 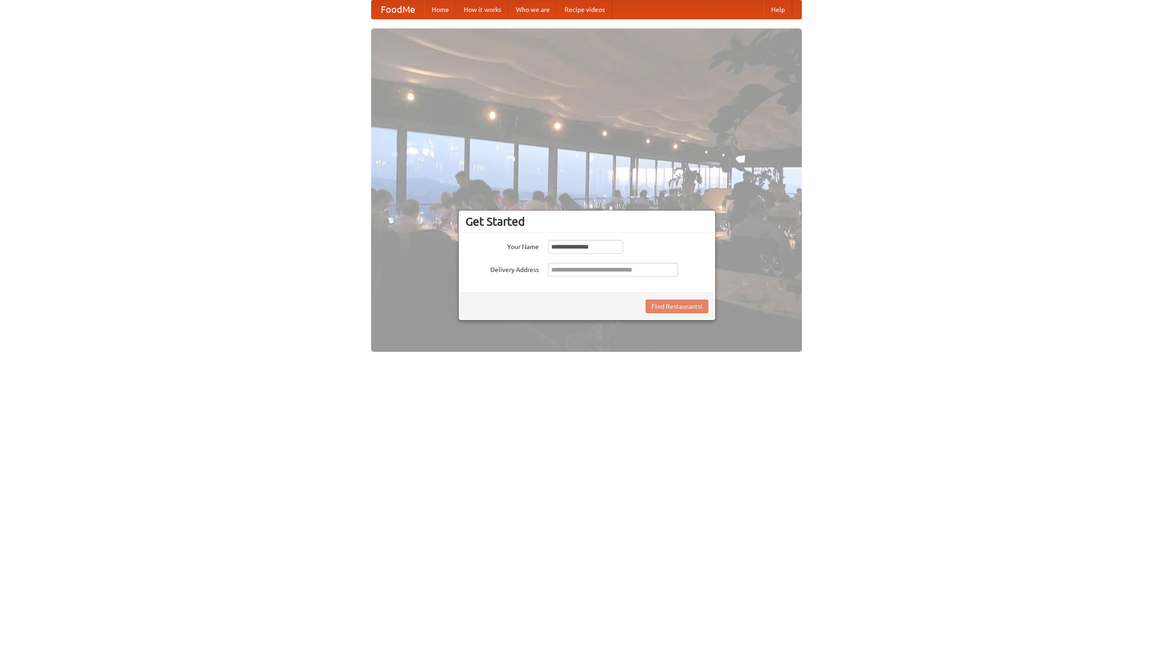 What do you see at coordinates (533, 10) in the screenshot?
I see `a: Who we are` at bounding box center [533, 10].